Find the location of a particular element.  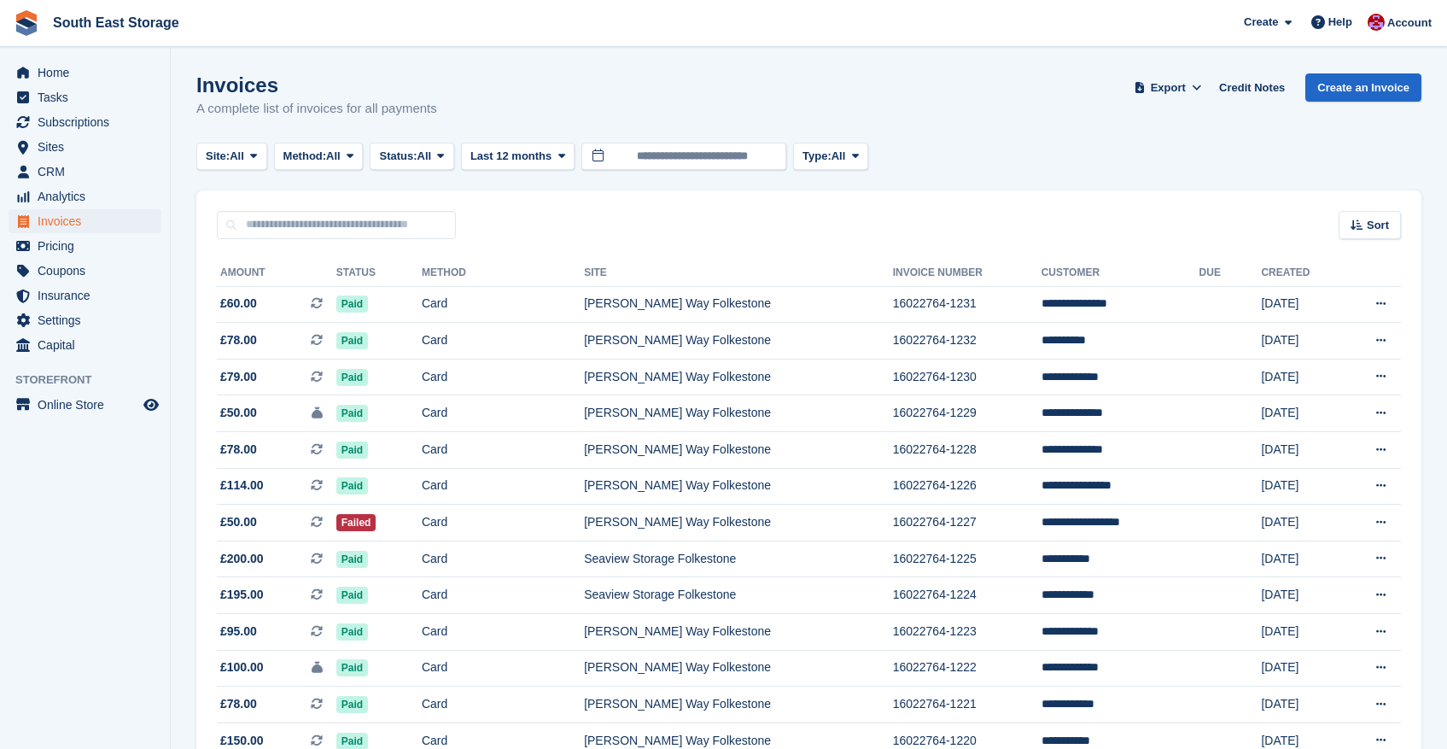

span: Insurance is located at coordinates (89, 295).